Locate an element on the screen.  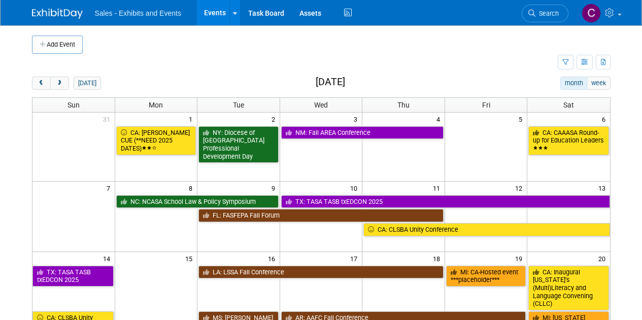
a: FL: FASFEPA Fall Forum is located at coordinates (321, 216).